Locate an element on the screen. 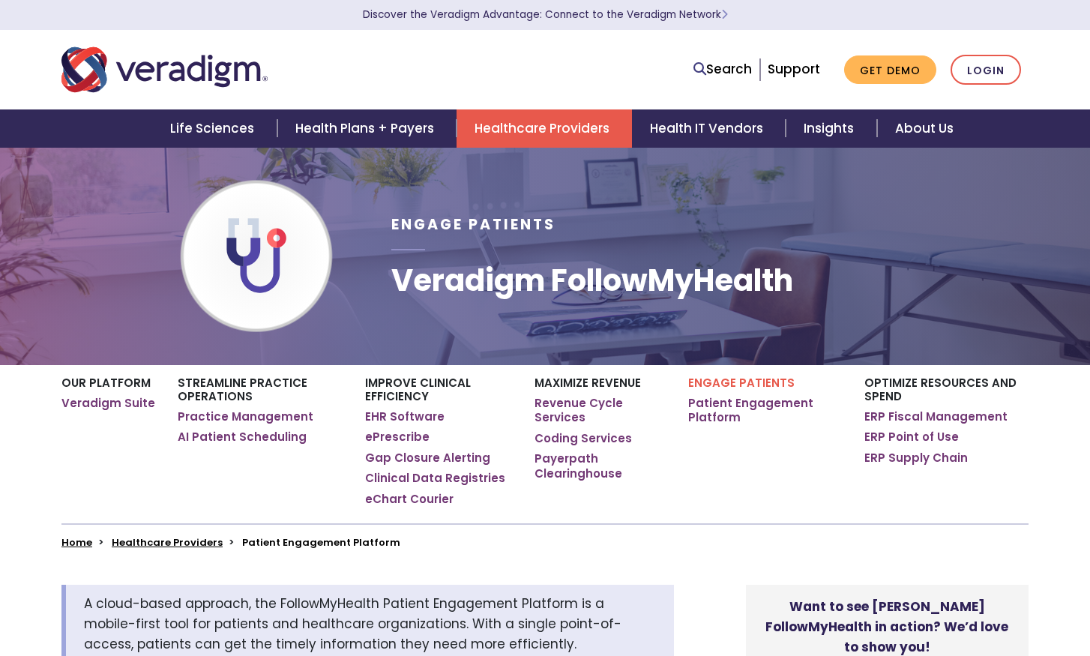 The image size is (1090, 656). a: Clinical Data Registries is located at coordinates (435, 478).